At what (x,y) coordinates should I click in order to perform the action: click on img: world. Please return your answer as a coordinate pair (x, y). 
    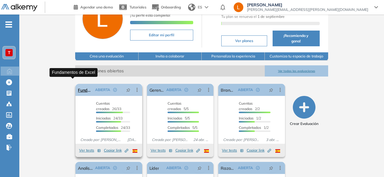
    Looking at the image, I should click on (192, 7).